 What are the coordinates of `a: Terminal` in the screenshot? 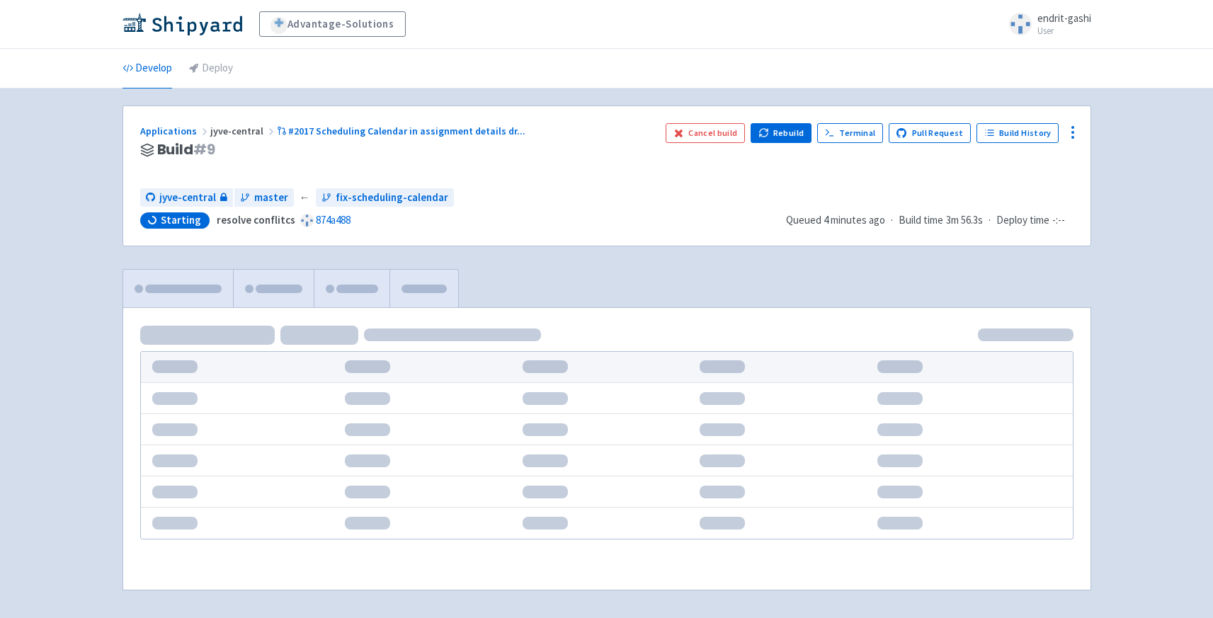 It's located at (850, 133).